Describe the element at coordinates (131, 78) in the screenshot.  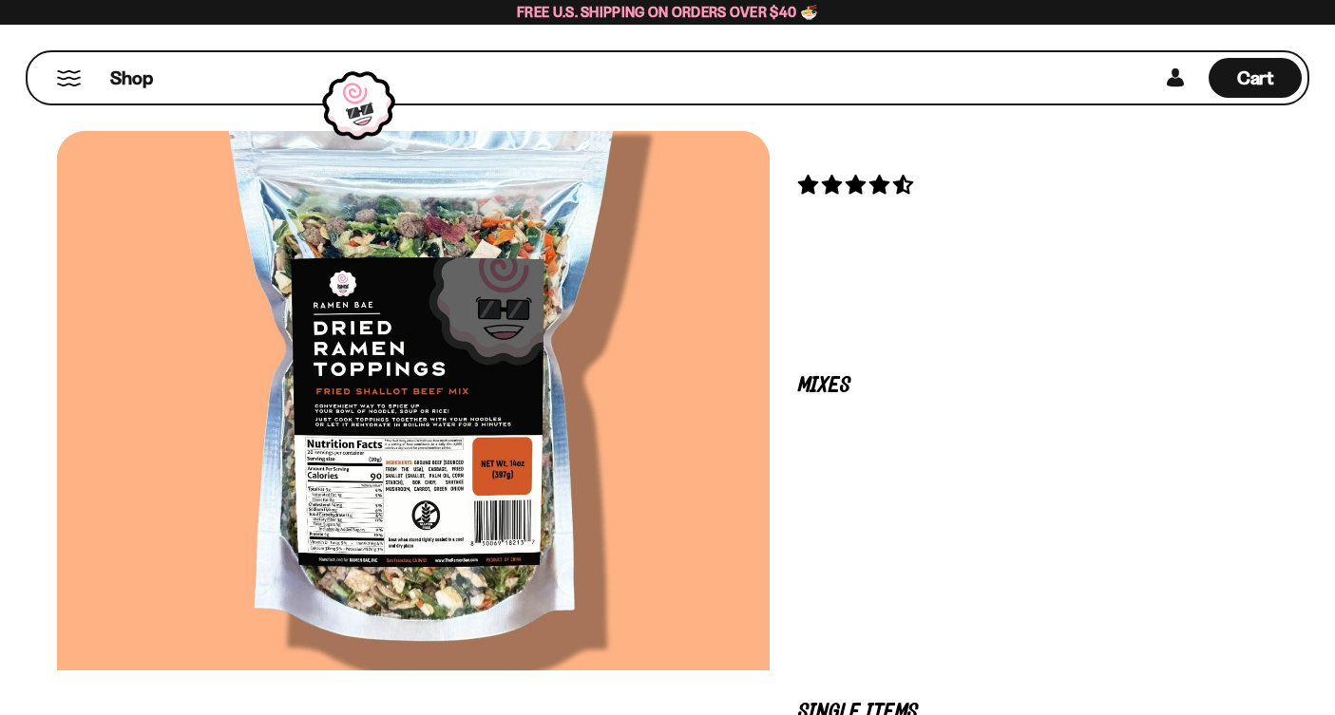
I see `a: Shop` at that location.